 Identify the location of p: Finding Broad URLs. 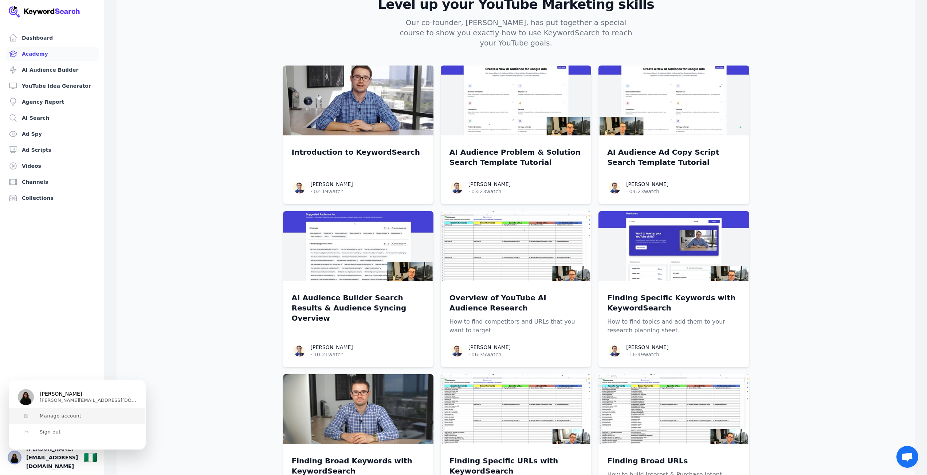
(673, 461).